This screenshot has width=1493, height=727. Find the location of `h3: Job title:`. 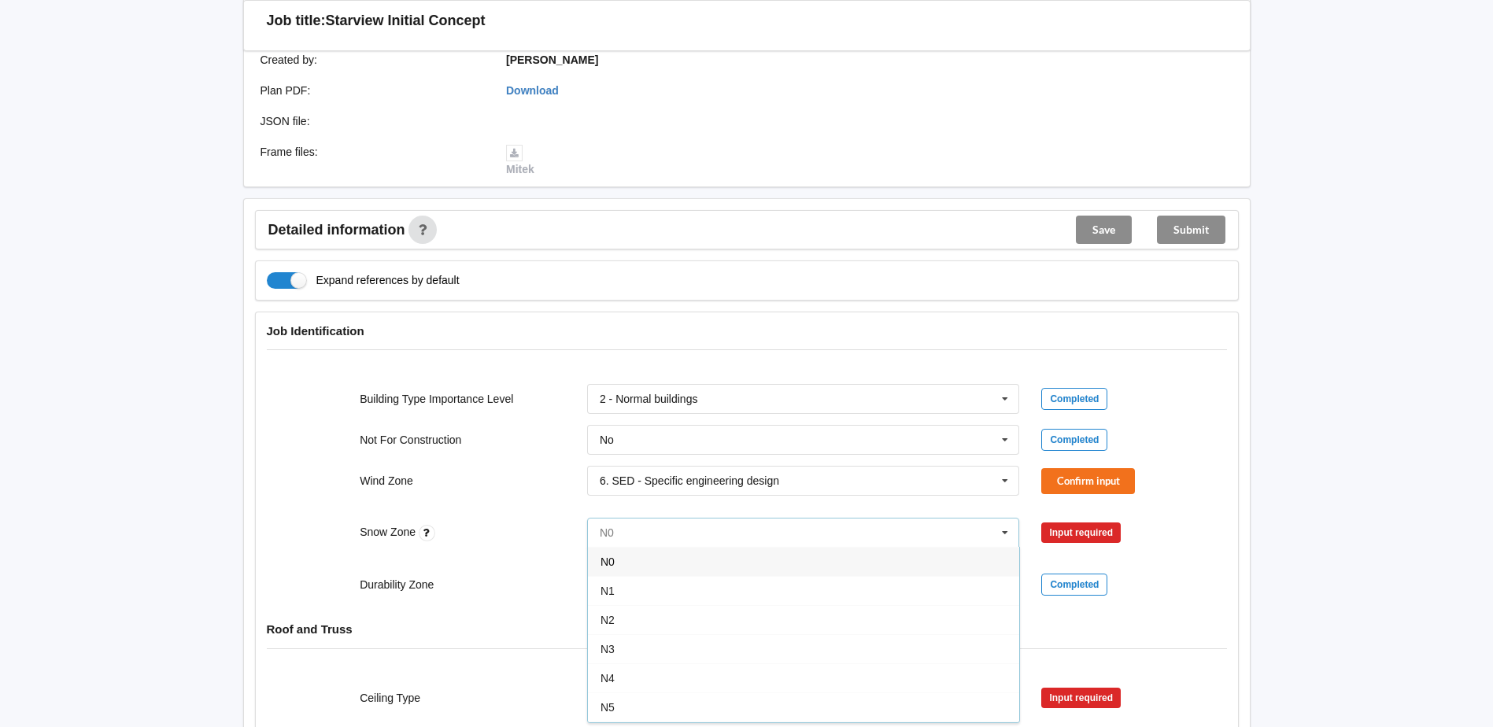

h3: Job title: is located at coordinates (296, 20).